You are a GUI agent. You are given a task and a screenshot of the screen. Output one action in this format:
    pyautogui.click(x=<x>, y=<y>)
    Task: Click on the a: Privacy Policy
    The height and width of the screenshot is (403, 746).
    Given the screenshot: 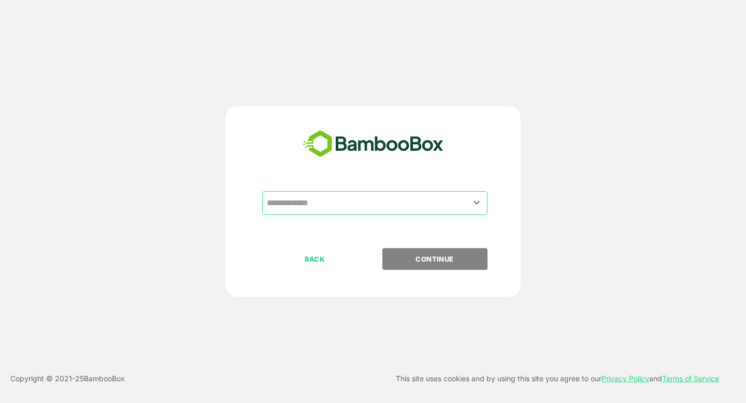 What is the action you would take?
    pyautogui.click(x=626, y=378)
    